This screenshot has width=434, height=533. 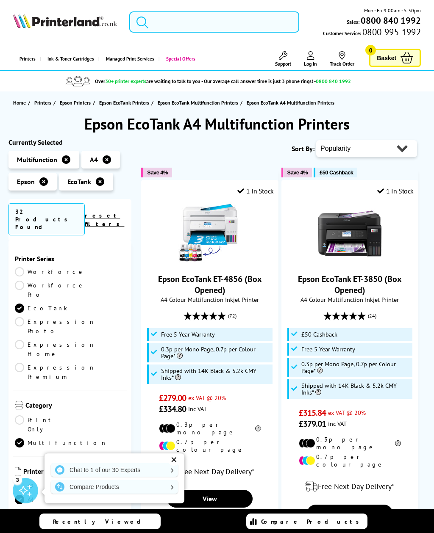 I want to click on span: Recently Viewed, so click(x=101, y=522).